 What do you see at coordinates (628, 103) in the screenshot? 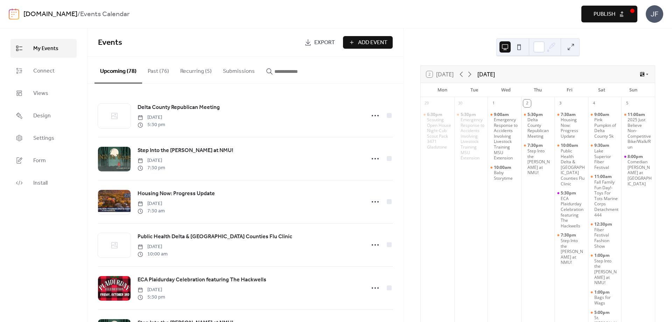
I see `div: 5` at bounding box center [628, 103].